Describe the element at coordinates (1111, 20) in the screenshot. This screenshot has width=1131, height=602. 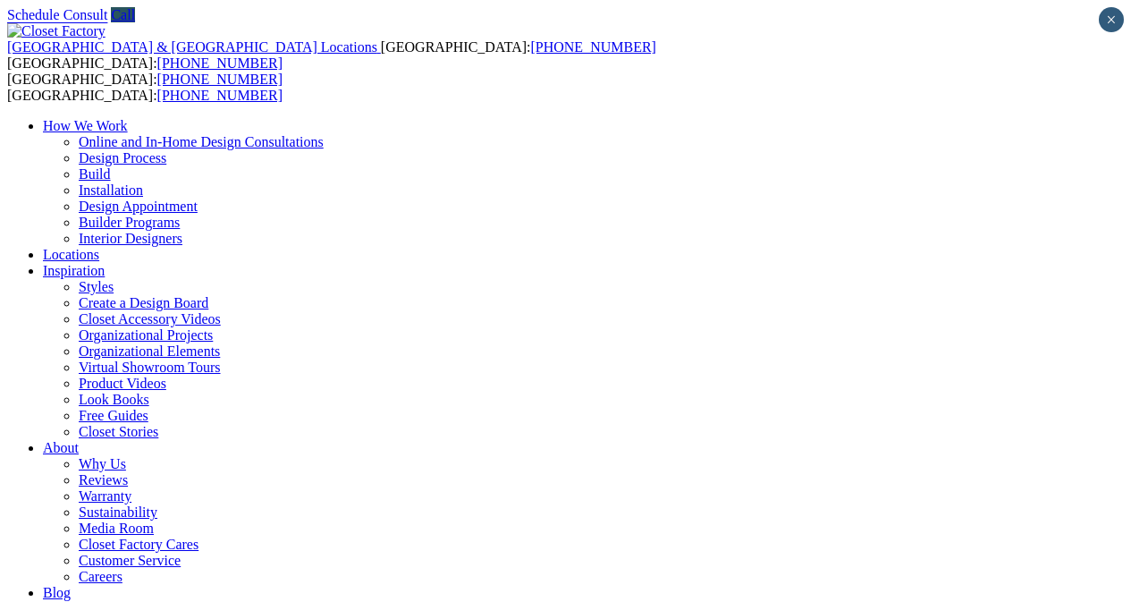
I see `button: Close` at that location.